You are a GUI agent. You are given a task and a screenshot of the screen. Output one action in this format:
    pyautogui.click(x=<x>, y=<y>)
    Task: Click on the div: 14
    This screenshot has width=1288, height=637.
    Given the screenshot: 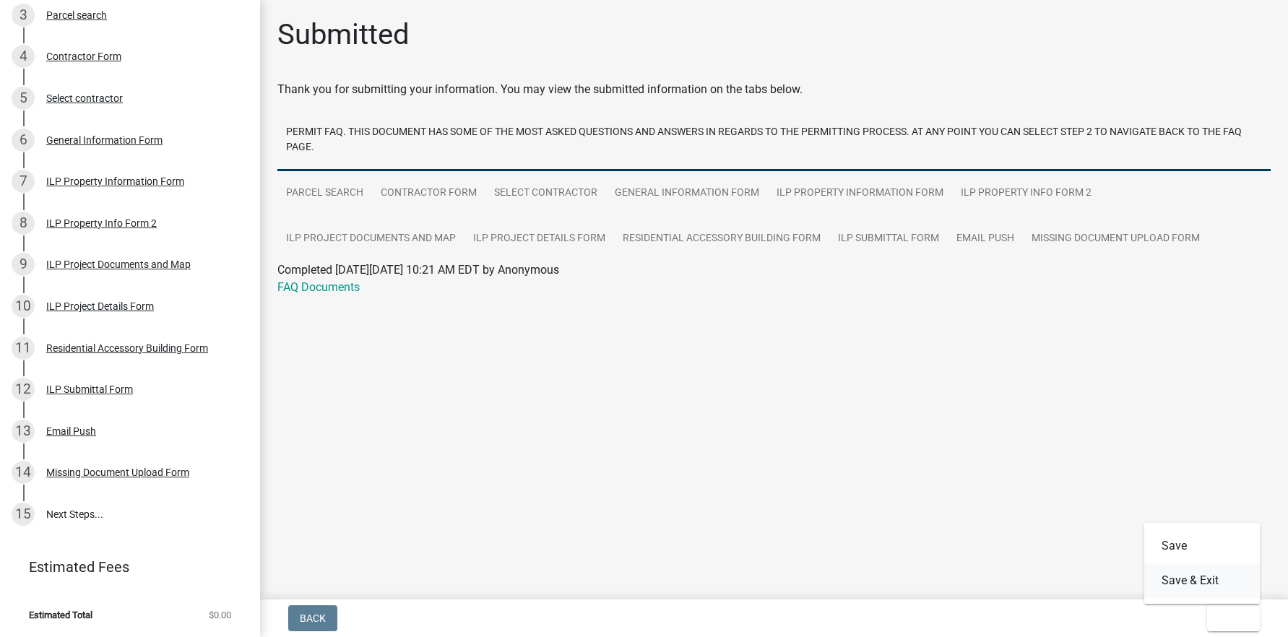 What is the action you would take?
    pyautogui.click(x=23, y=472)
    